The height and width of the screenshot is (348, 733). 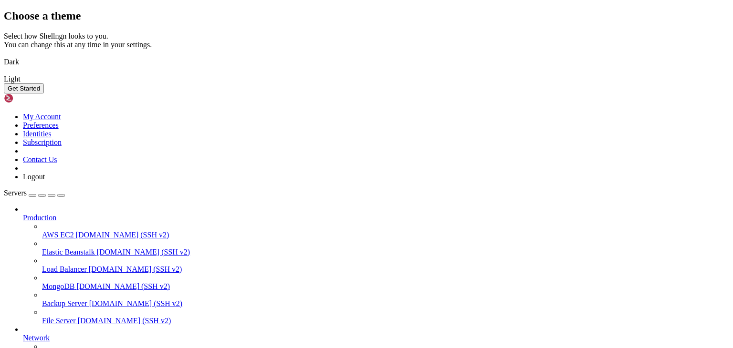 What do you see at coordinates (41, 125) in the screenshot?
I see `a: Preferences` at bounding box center [41, 125].